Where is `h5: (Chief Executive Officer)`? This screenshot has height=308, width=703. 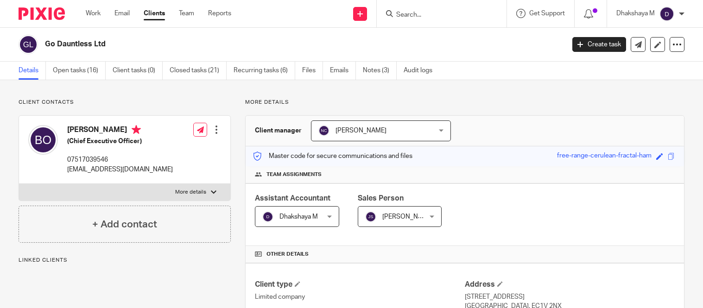
h5: (Chief Executive Officer) is located at coordinates (120, 141).